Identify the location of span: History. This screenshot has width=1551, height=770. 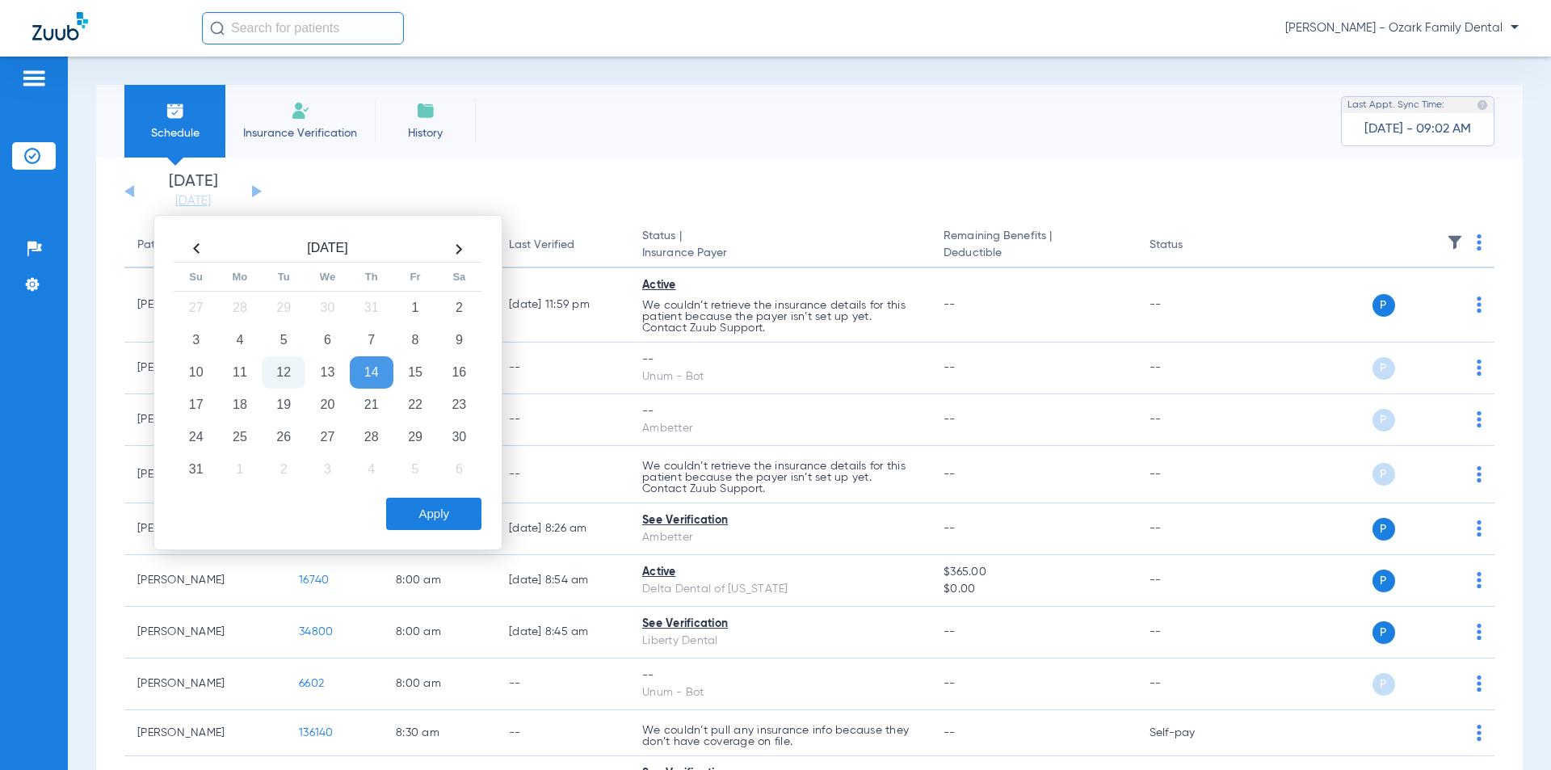
(425, 133).